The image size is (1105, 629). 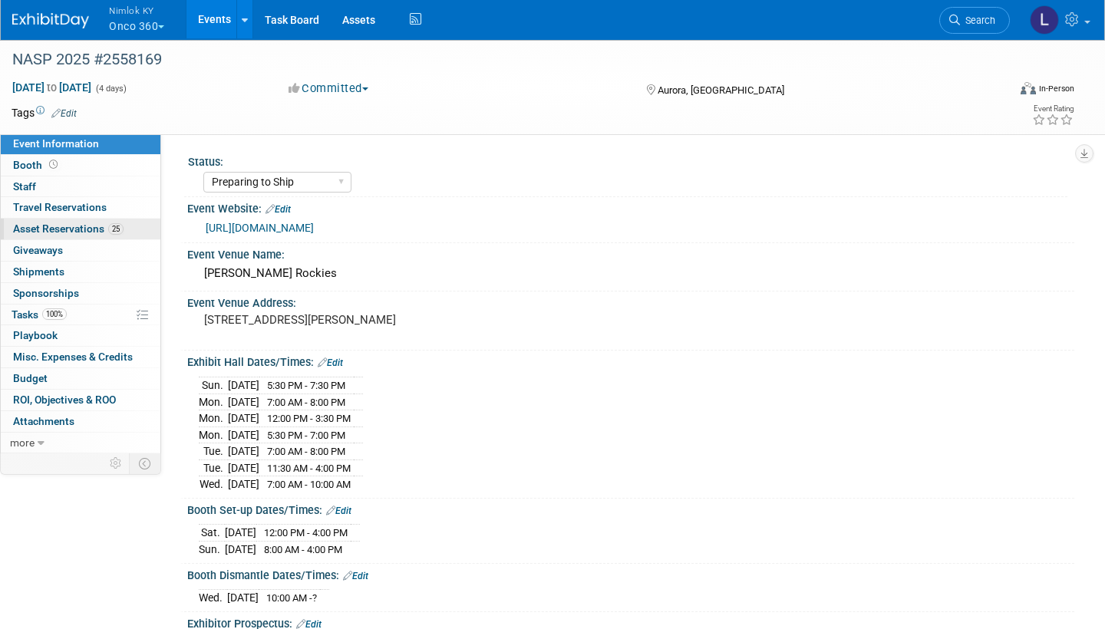 I want to click on span: Misc. Expenses & Credits, so click(x=73, y=357).